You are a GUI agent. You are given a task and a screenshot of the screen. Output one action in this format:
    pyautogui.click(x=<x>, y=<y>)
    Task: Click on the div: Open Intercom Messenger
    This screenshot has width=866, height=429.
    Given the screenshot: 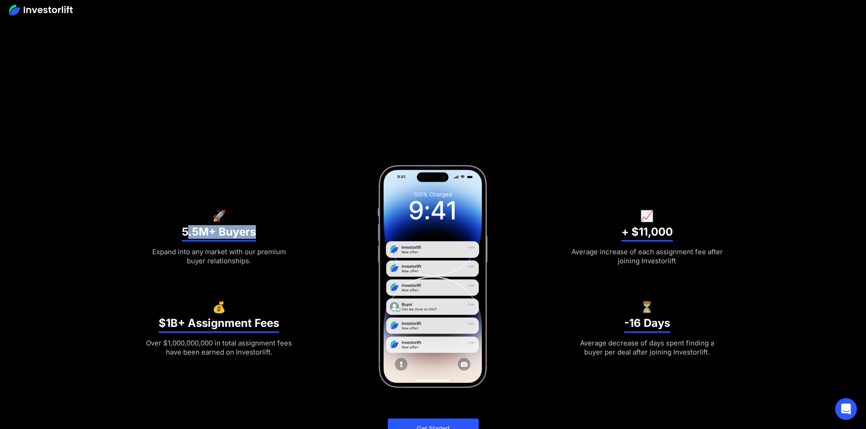 What is the action you would take?
    pyautogui.click(x=846, y=409)
    